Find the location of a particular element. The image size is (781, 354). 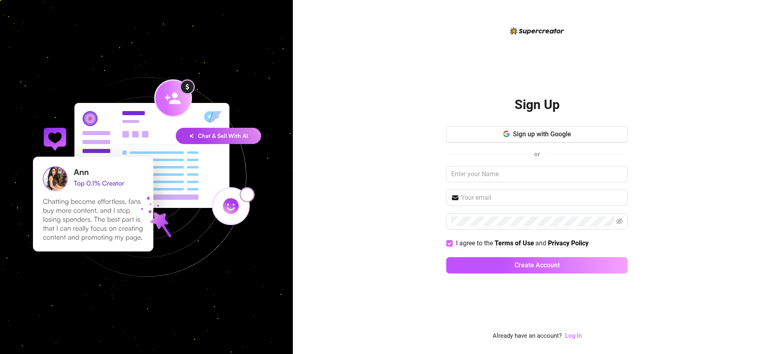

span: eye-invisible is located at coordinates (620, 221).